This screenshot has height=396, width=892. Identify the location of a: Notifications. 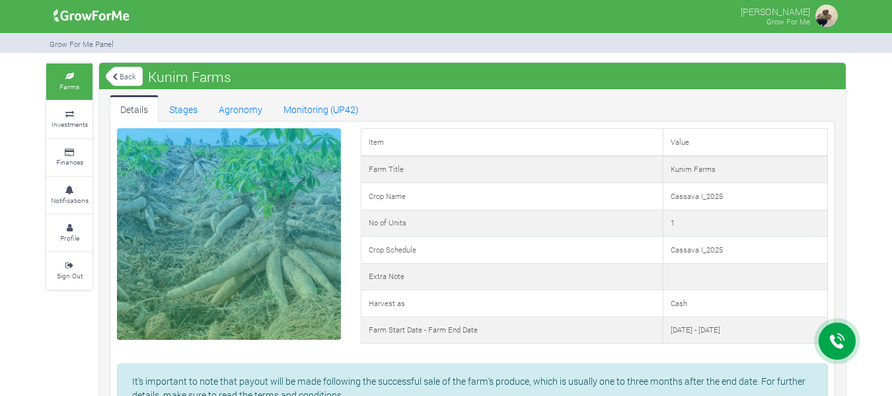
(69, 195).